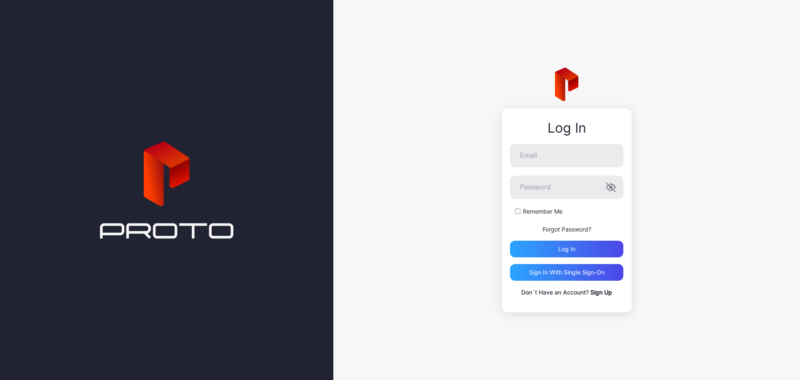 This screenshot has width=800, height=380. What do you see at coordinates (567, 229) in the screenshot?
I see `a: Forgot Password?` at bounding box center [567, 229].